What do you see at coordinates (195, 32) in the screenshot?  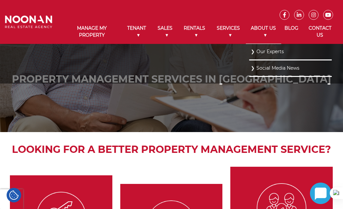 I see `a: Rentals` at bounding box center [195, 32].